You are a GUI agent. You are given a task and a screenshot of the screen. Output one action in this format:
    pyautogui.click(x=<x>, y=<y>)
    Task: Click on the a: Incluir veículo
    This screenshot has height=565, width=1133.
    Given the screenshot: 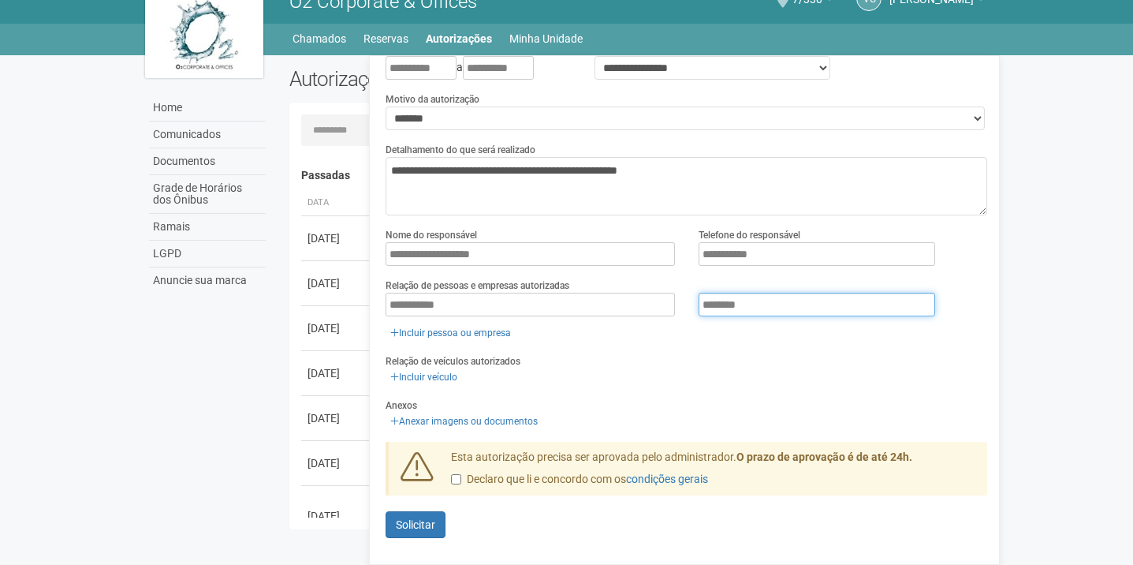 What is the action you would take?
    pyautogui.click(x=423, y=377)
    